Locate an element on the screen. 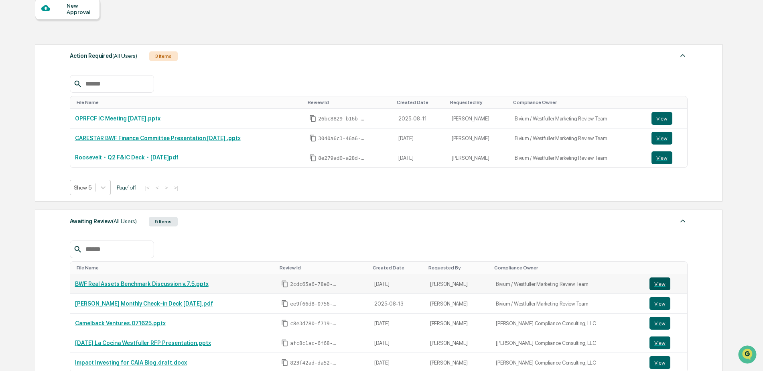 This screenshot has height=371, width=763. span: Pylon is located at coordinates (88, 139).